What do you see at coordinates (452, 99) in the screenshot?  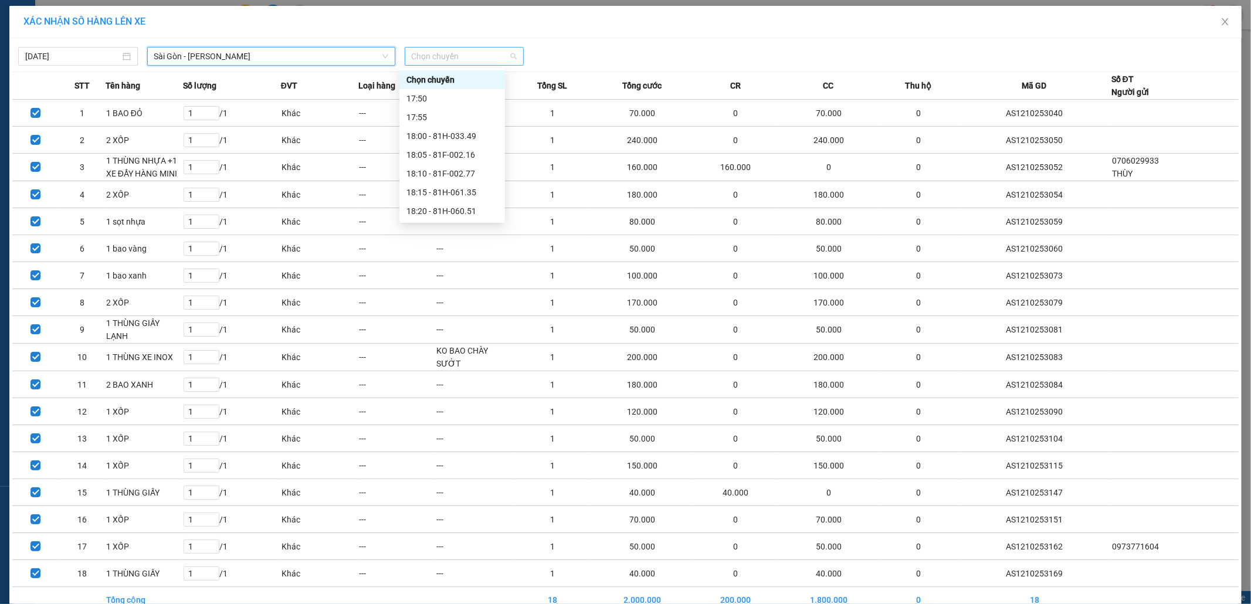 I see `div: 17:50` at bounding box center [452, 99].